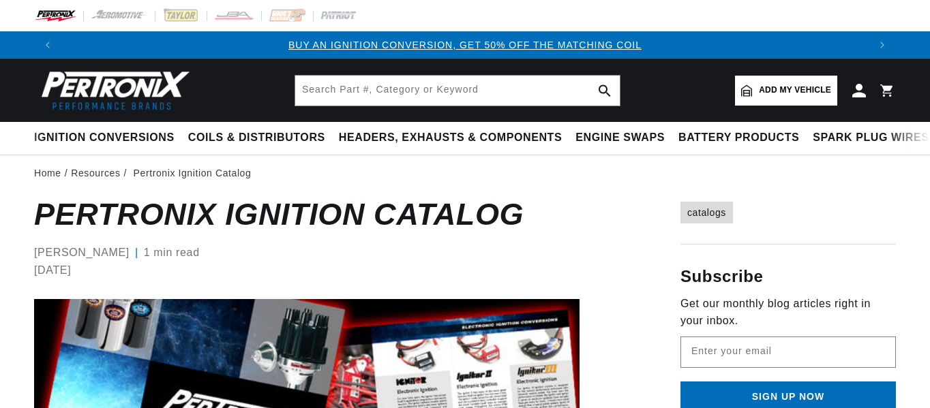 The image size is (930, 408). I want to click on div: 1 of 3, so click(465, 45).